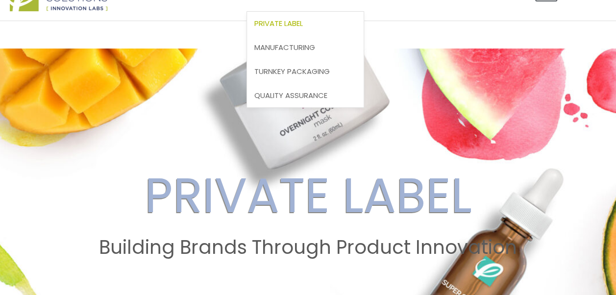 This screenshot has height=295, width=616. Describe the element at coordinates (308, 247) in the screenshot. I see `h2: Building Brands Through Product Innovation` at that location.